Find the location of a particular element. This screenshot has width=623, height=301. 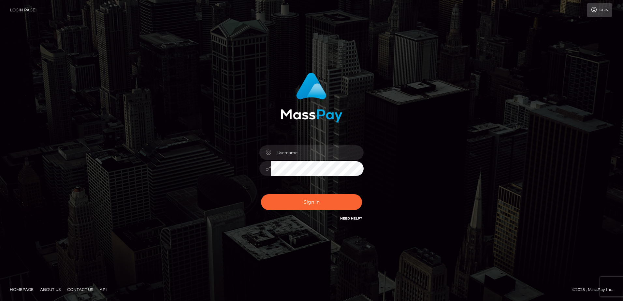

a: Login Page is located at coordinates (22, 10).